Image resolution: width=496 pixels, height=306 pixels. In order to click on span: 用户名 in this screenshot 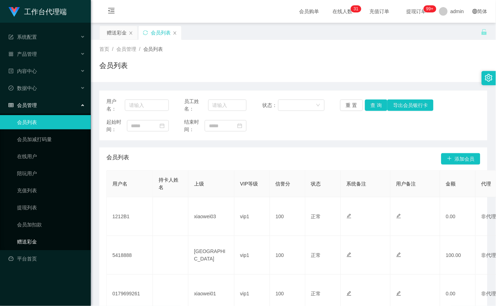, I will do `click(120, 184)`.